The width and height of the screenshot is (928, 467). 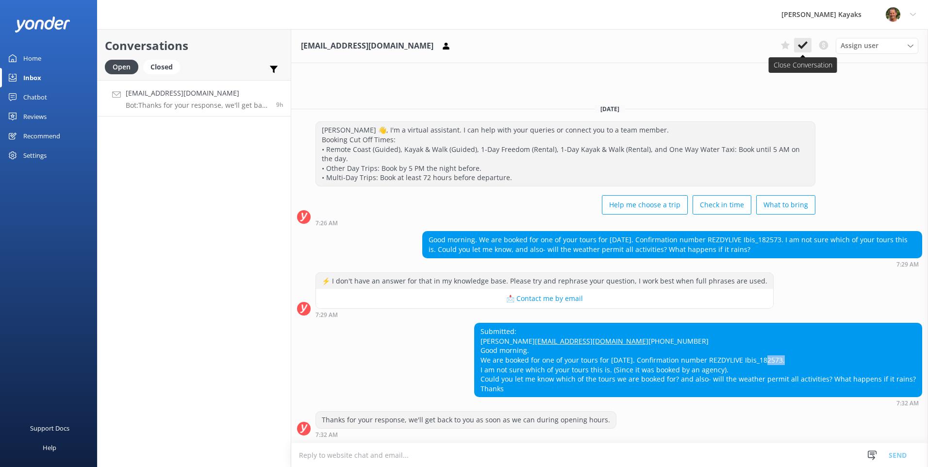 I want to click on div: Help, so click(x=49, y=447).